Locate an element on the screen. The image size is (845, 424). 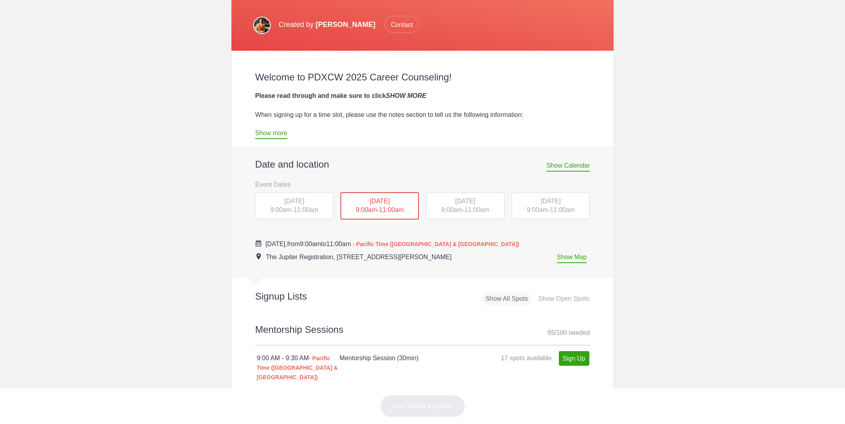
img: Cal purple is located at coordinates (258, 243).